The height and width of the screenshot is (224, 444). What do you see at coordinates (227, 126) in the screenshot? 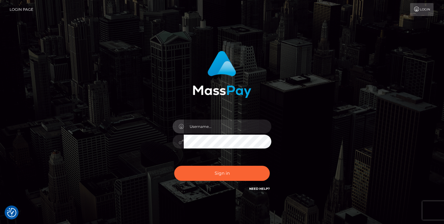
I see `input: Username...` at bounding box center [227, 126].